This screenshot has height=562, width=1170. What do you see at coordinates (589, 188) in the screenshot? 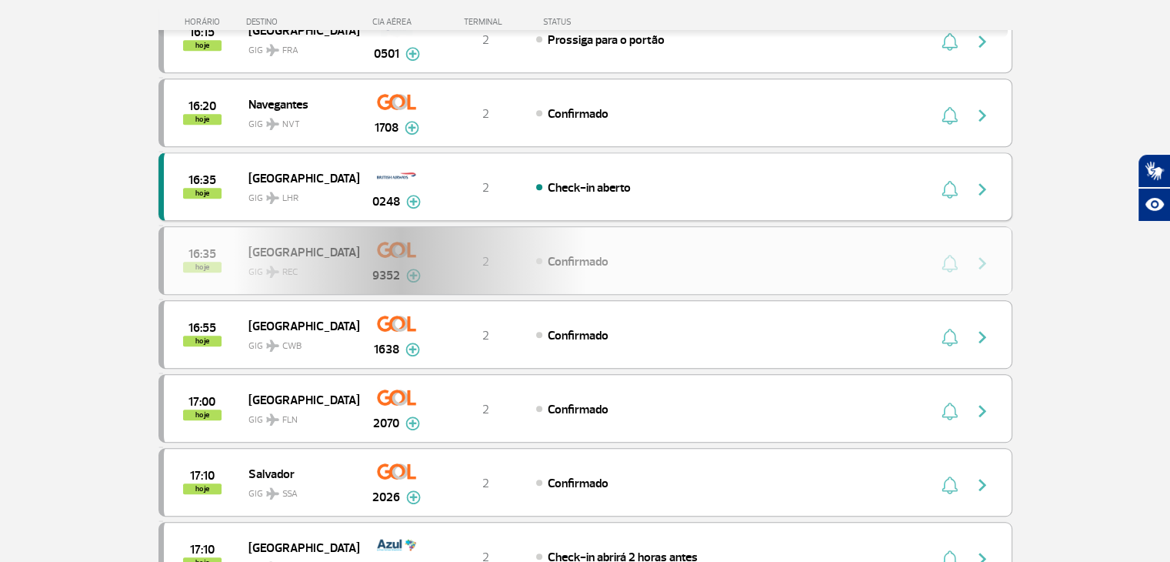
I see `span: Check-in aberto` at bounding box center [589, 188].